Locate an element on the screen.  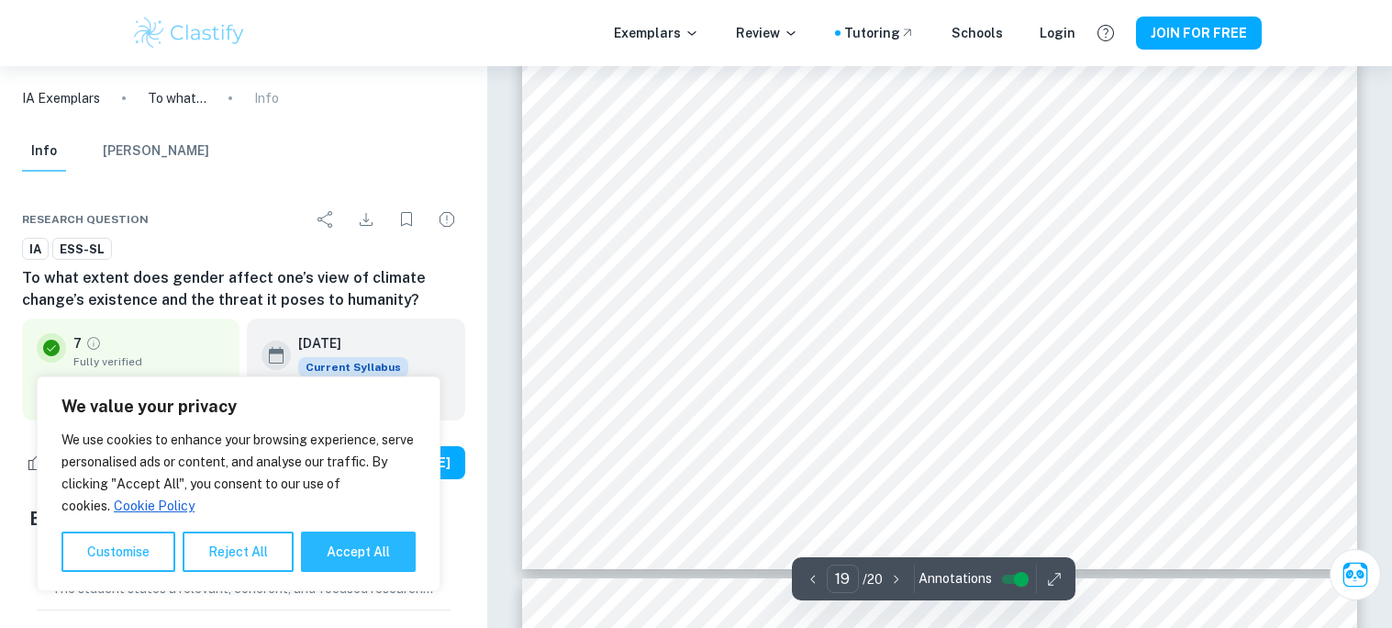
div: This exemplar is based on the current syllabus. Feel free to refer to it for inspiration/ideas wh... is located at coordinates (353, 367).